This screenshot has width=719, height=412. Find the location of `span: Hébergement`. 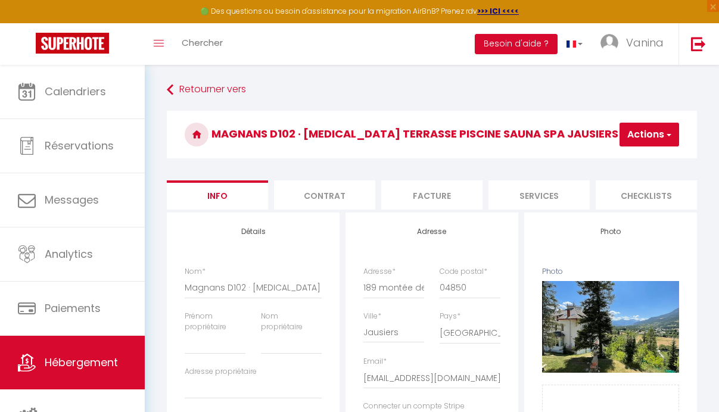

span: Hébergement is located at coordinates (81, 362).